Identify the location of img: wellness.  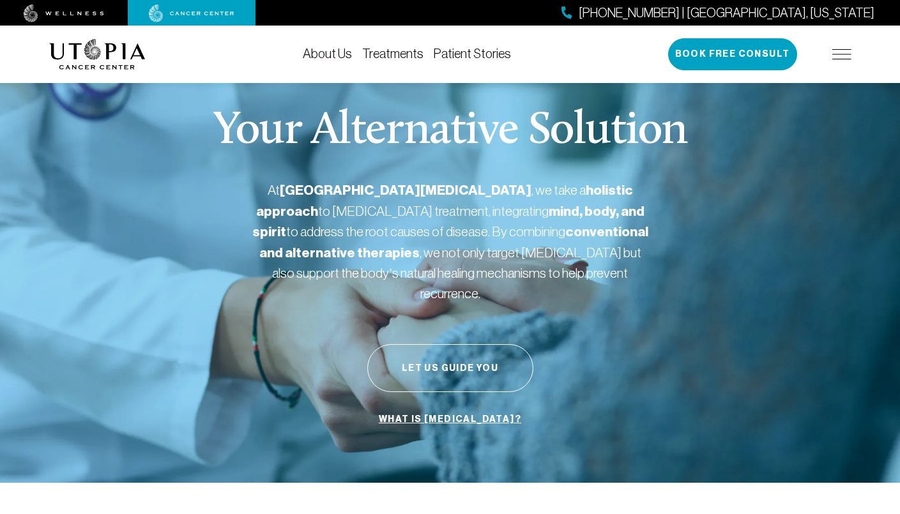
(64, 13).